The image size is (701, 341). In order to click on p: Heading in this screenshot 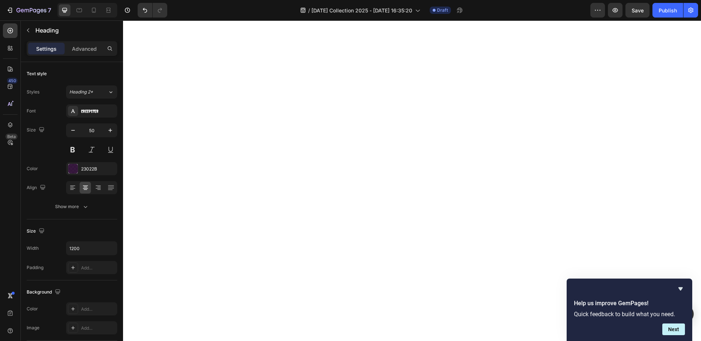, I will do `click(75, 30)`.